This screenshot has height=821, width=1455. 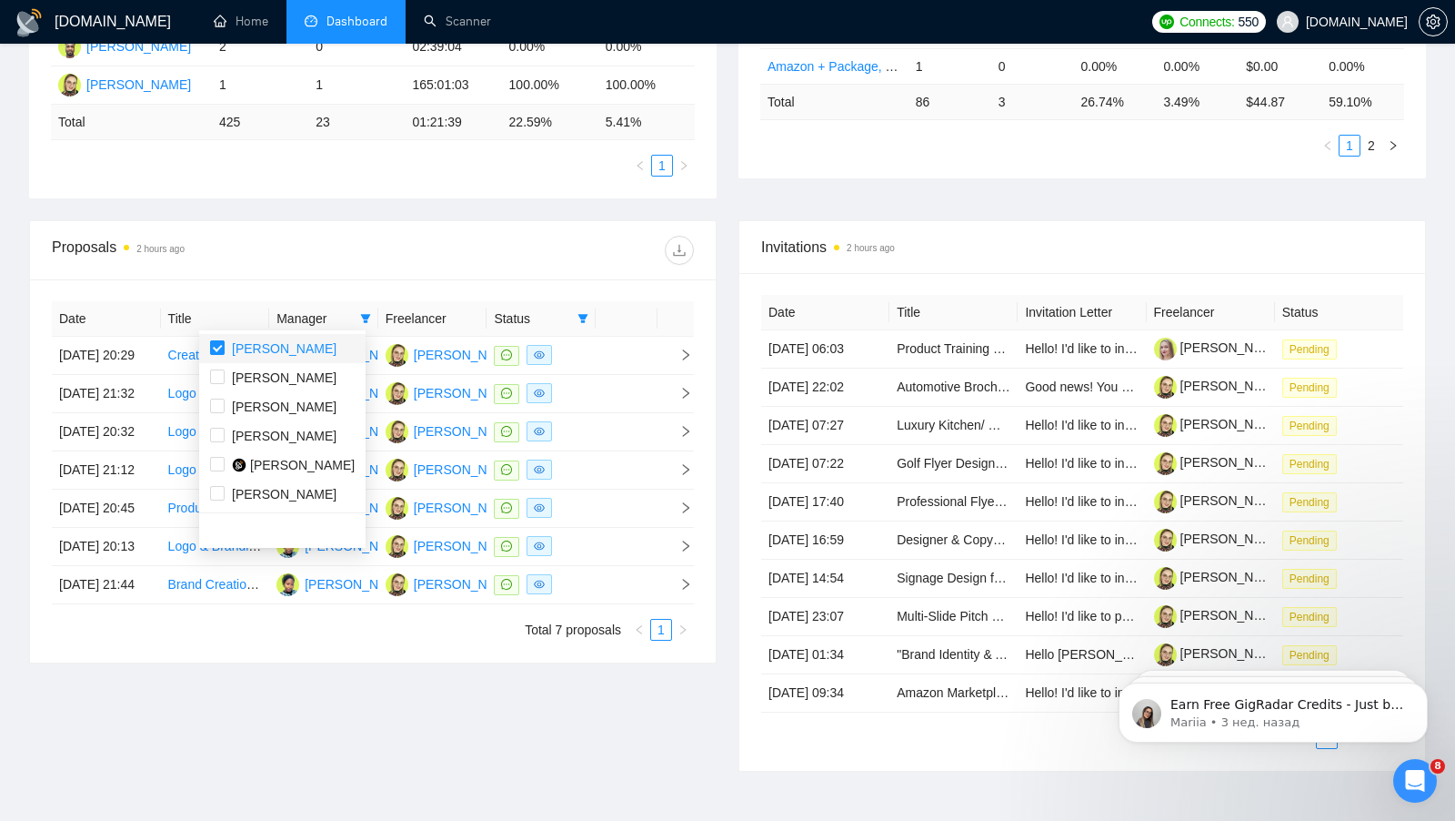 What do you see at coordinates (260, 47) in the screenshot?
I see `td: 2` at bounding box center [260, 47].